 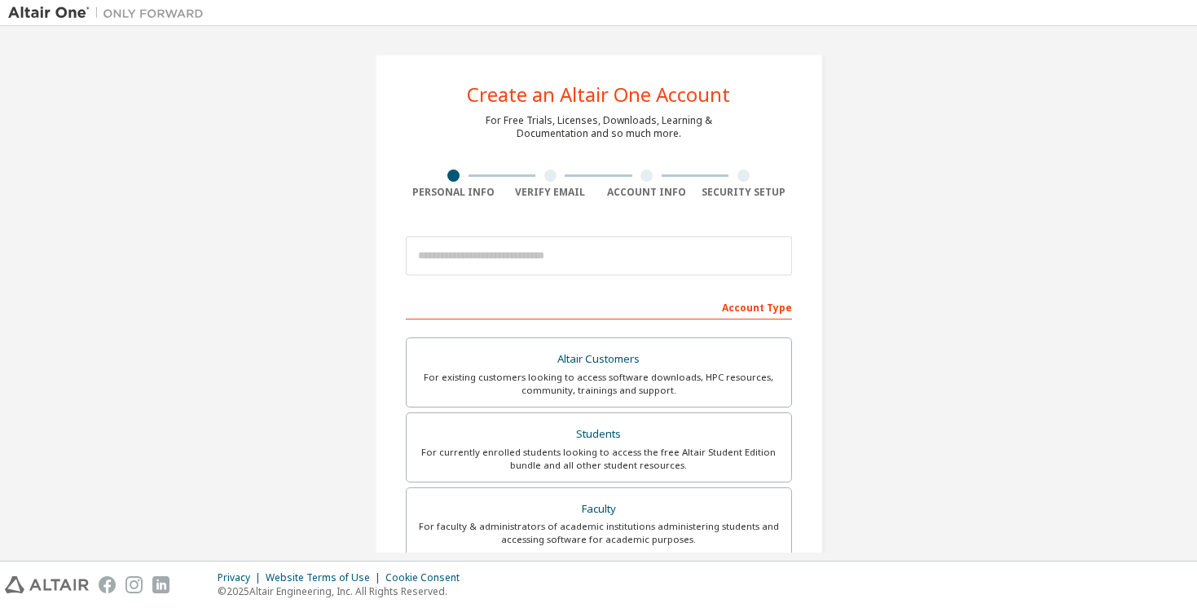 I want to click on div: Altair Customers, so click(x=599, y=359).